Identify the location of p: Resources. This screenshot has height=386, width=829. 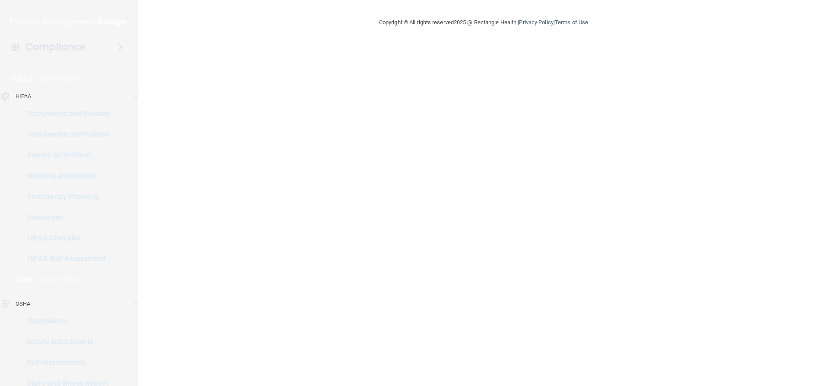
(64, 217).